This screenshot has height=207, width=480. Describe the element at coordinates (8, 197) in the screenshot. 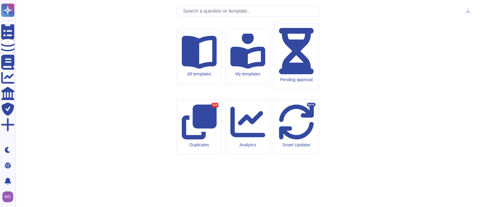

I see `img: user` at that location.